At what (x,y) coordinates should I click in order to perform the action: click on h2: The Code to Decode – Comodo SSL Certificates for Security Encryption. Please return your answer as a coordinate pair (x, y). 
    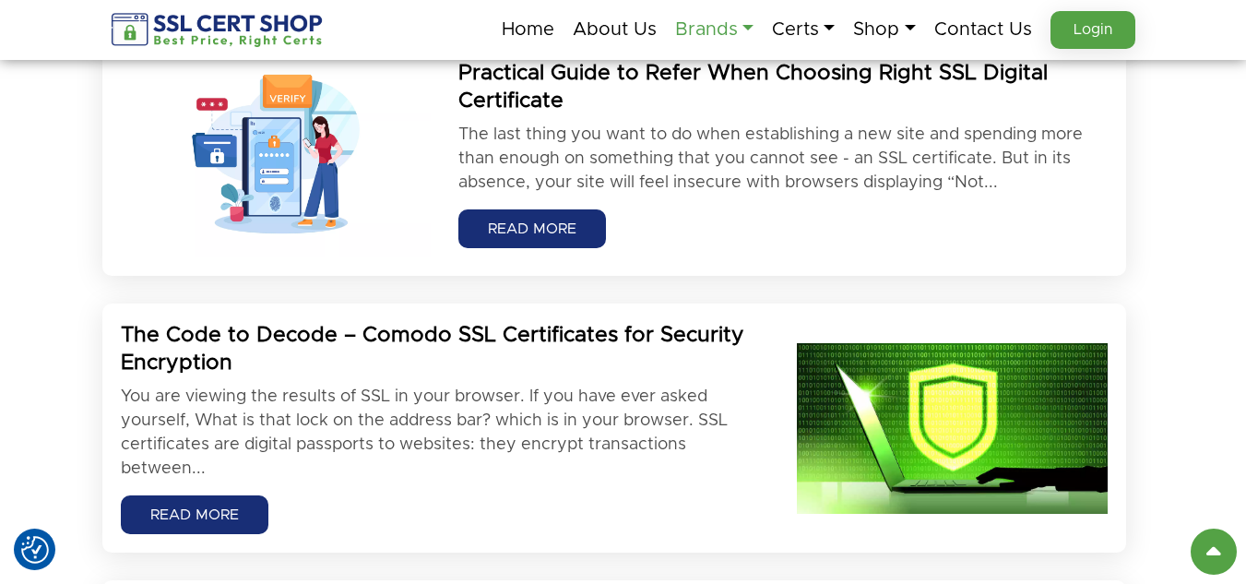
    Looking at the image, I should click on (445, 350).